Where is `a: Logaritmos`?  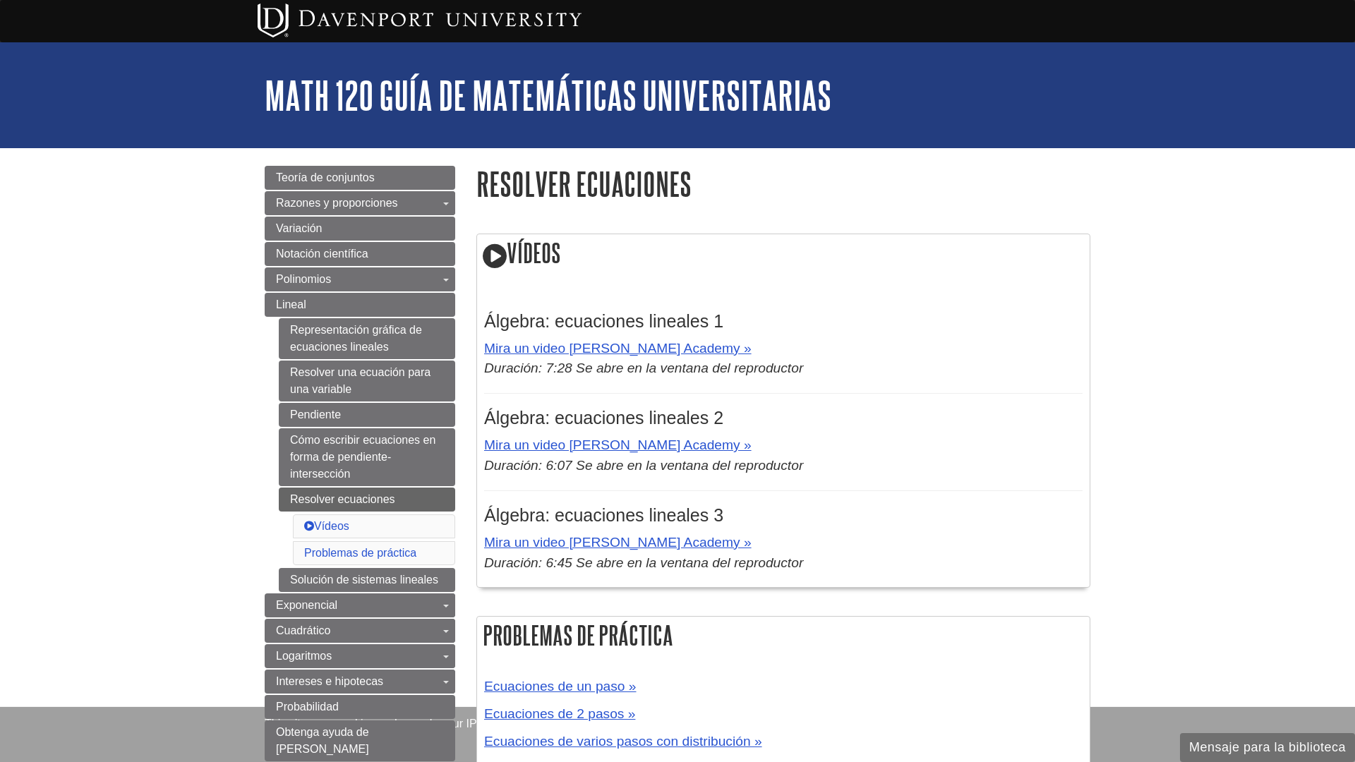
a: Logaritmos is located at coordinates (360, 656).